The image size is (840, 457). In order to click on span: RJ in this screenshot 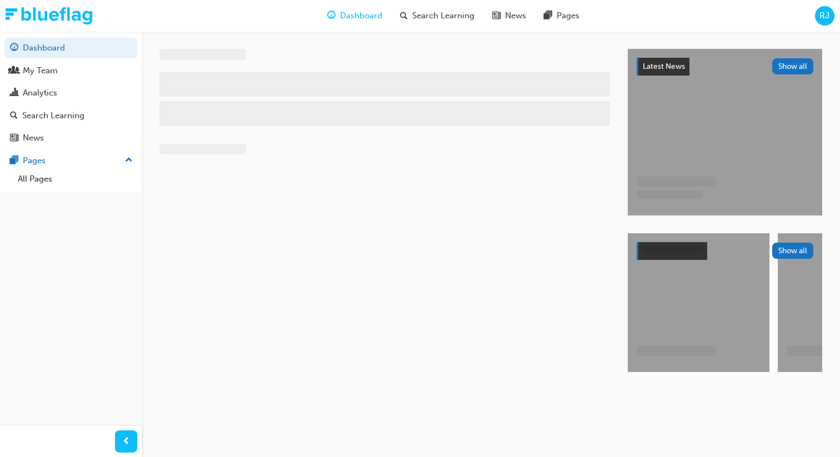, I will do `click(824, 16)`.